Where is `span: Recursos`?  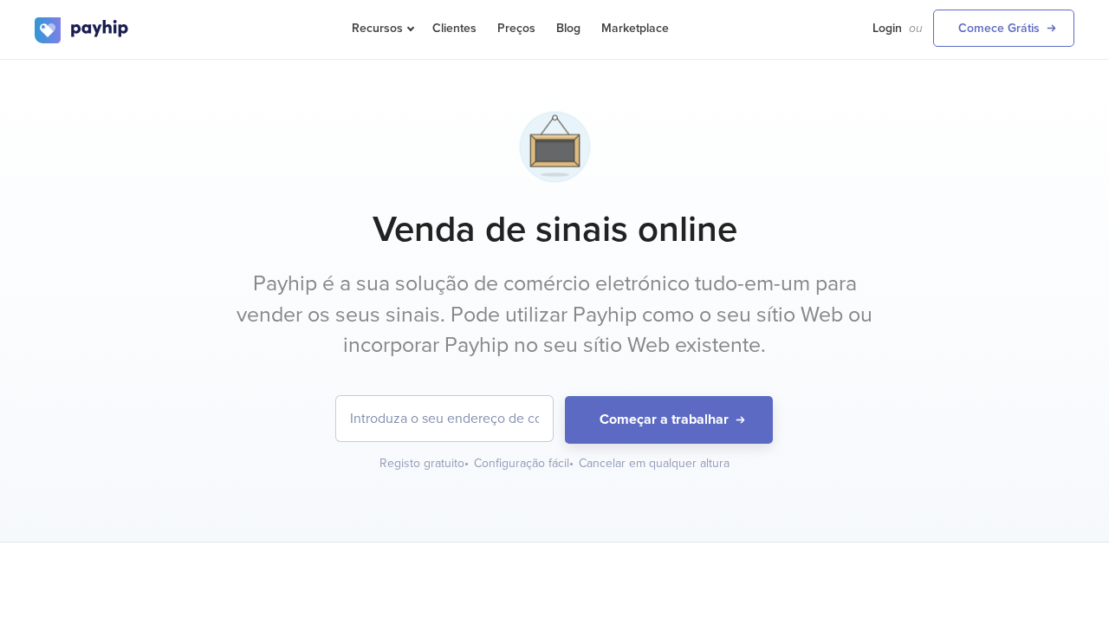
span: Recursos is located at coordinates (381, 28).